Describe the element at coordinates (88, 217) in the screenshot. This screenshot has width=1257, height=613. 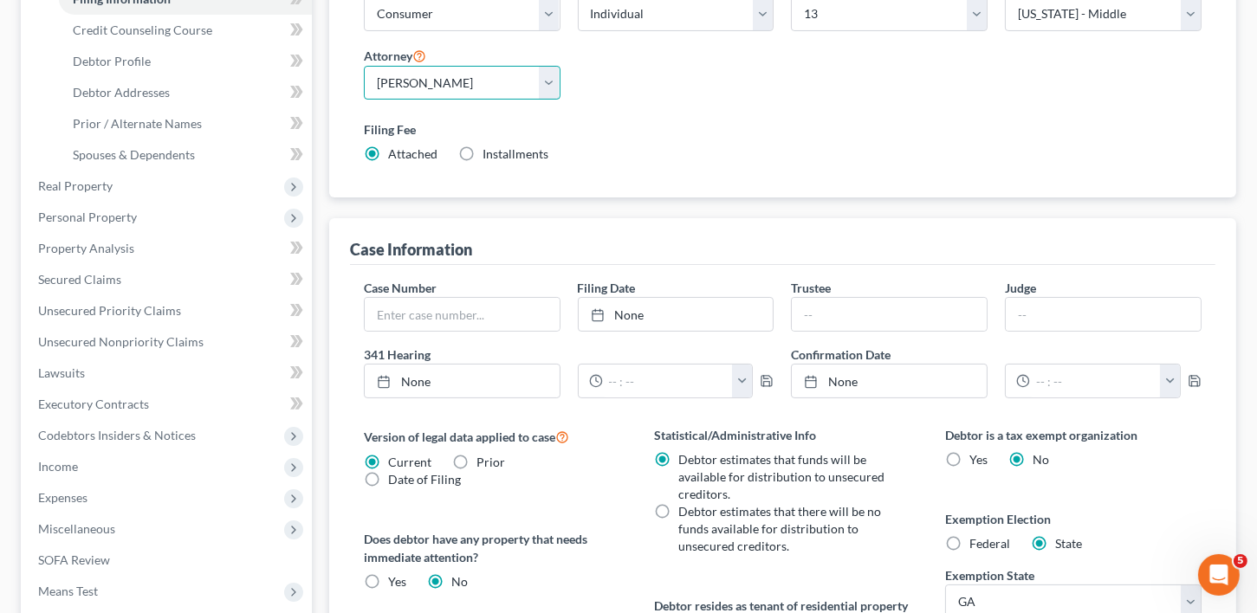
I see `span: Personal Property` at that location.